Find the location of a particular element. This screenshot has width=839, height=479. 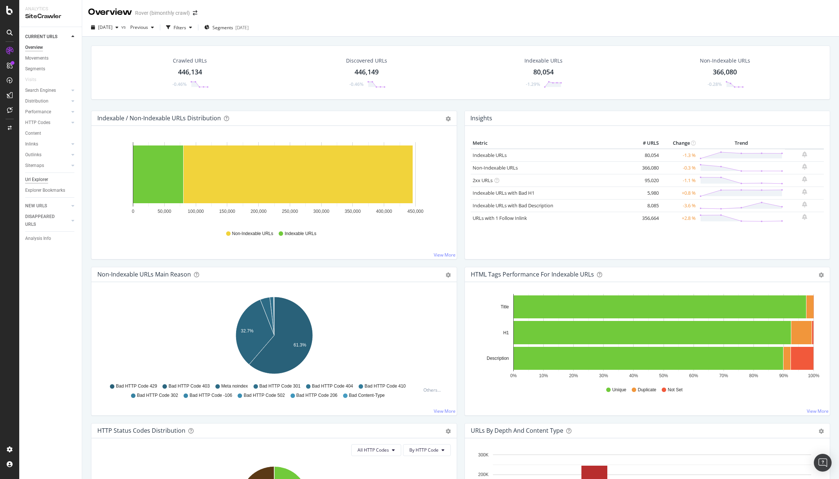

div: Rover (bimonthly crawl) is located at coordinates (162, 13).